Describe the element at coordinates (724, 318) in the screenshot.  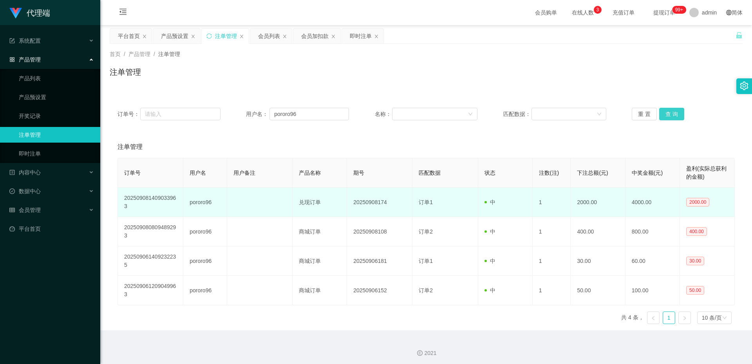
I see `i: 图标: down` at that location.